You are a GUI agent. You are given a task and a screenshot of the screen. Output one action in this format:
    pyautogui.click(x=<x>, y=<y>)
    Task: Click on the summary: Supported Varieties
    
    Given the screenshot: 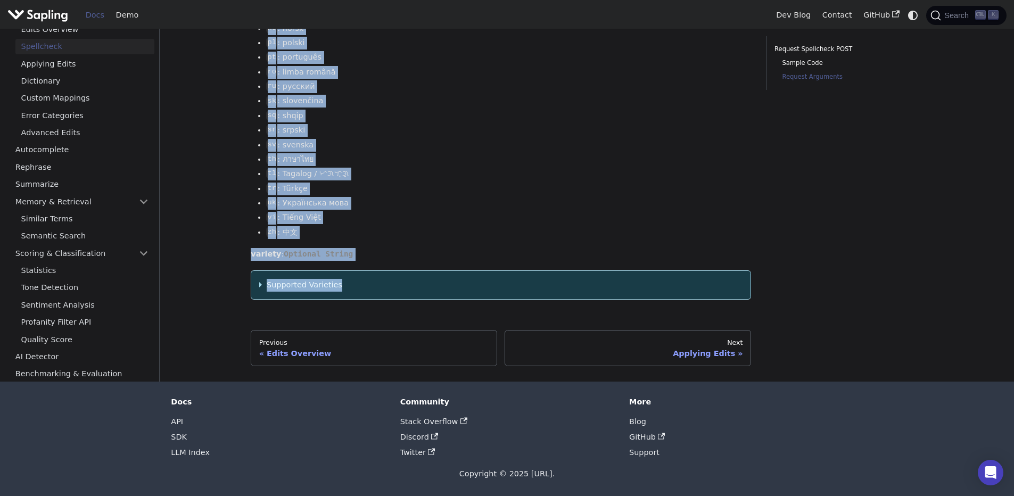 What is the action you would take?
    pyautogui.click(x=501, y=285)
    